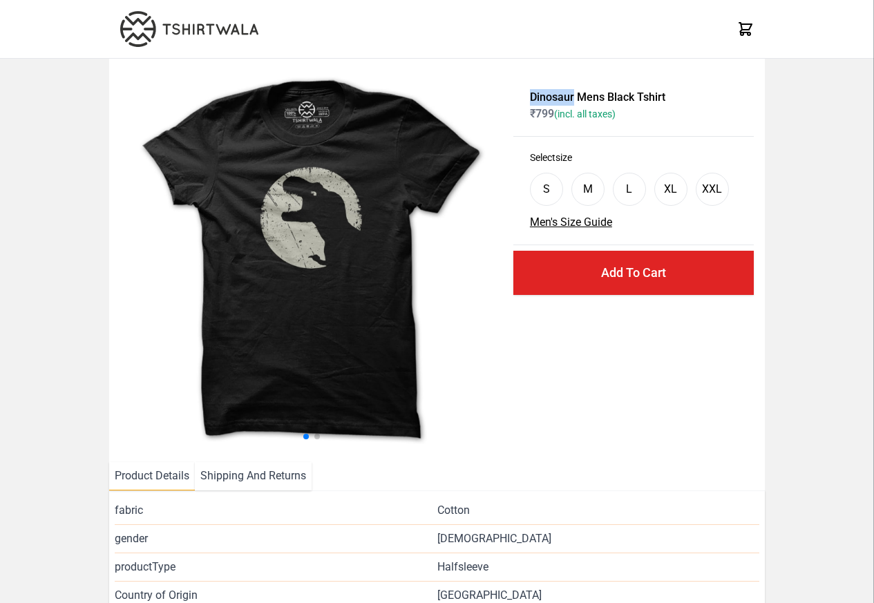  What do you see at coordinates (634, 273) in the screenshot?
I see `button: Add To Cart` at bounding box center [634, 273].